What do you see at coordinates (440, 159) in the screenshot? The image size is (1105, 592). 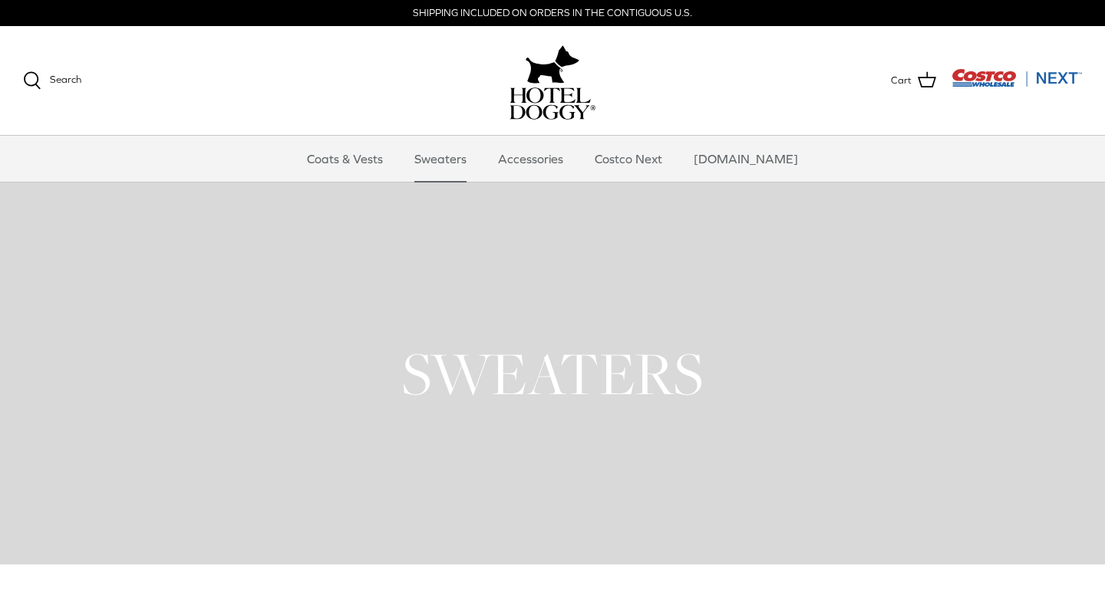 I see `a: Sweaters` at bounding box center [440, 159].